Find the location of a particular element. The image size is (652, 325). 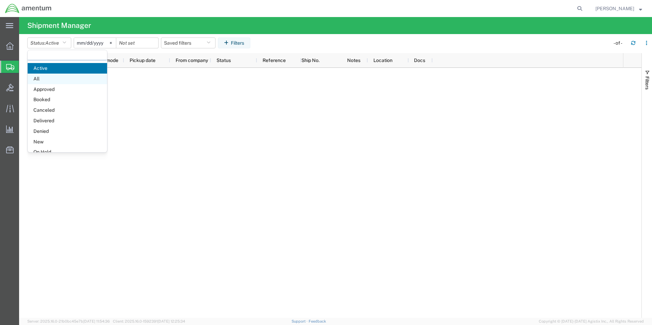

span: Canceled is located at coordinates (67, 110).